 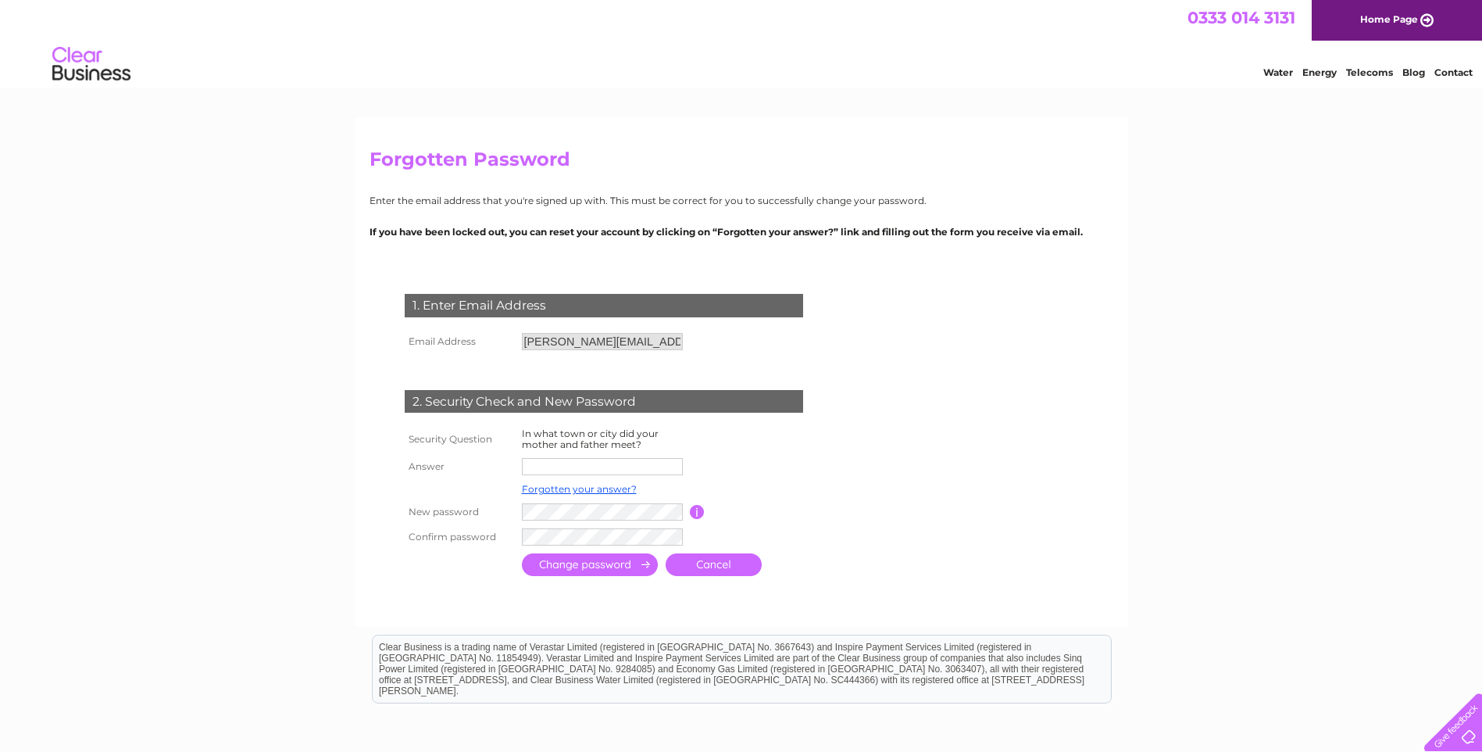 What do you see at coordinates (1453, 72) in the screenshot?
I see `a: Contact` at bounding box center [1453, 72].